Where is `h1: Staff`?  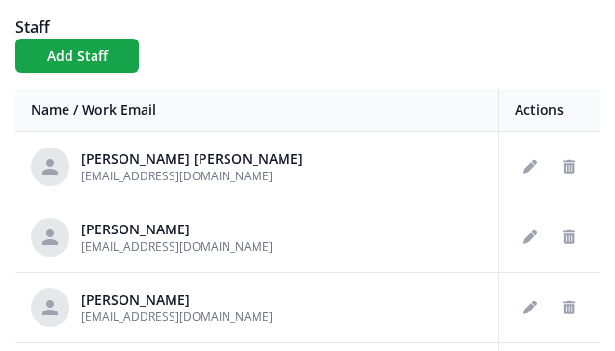 h1: Staff is located at coordinates (308, 27).